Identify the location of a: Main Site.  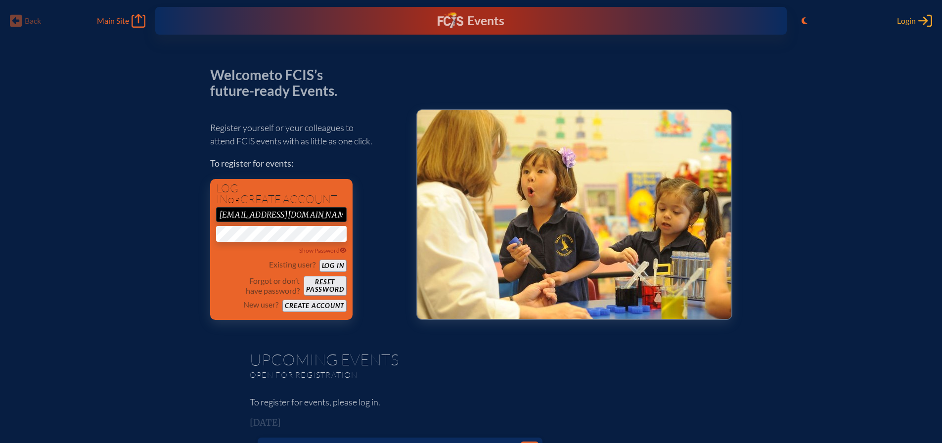
(121, 21).